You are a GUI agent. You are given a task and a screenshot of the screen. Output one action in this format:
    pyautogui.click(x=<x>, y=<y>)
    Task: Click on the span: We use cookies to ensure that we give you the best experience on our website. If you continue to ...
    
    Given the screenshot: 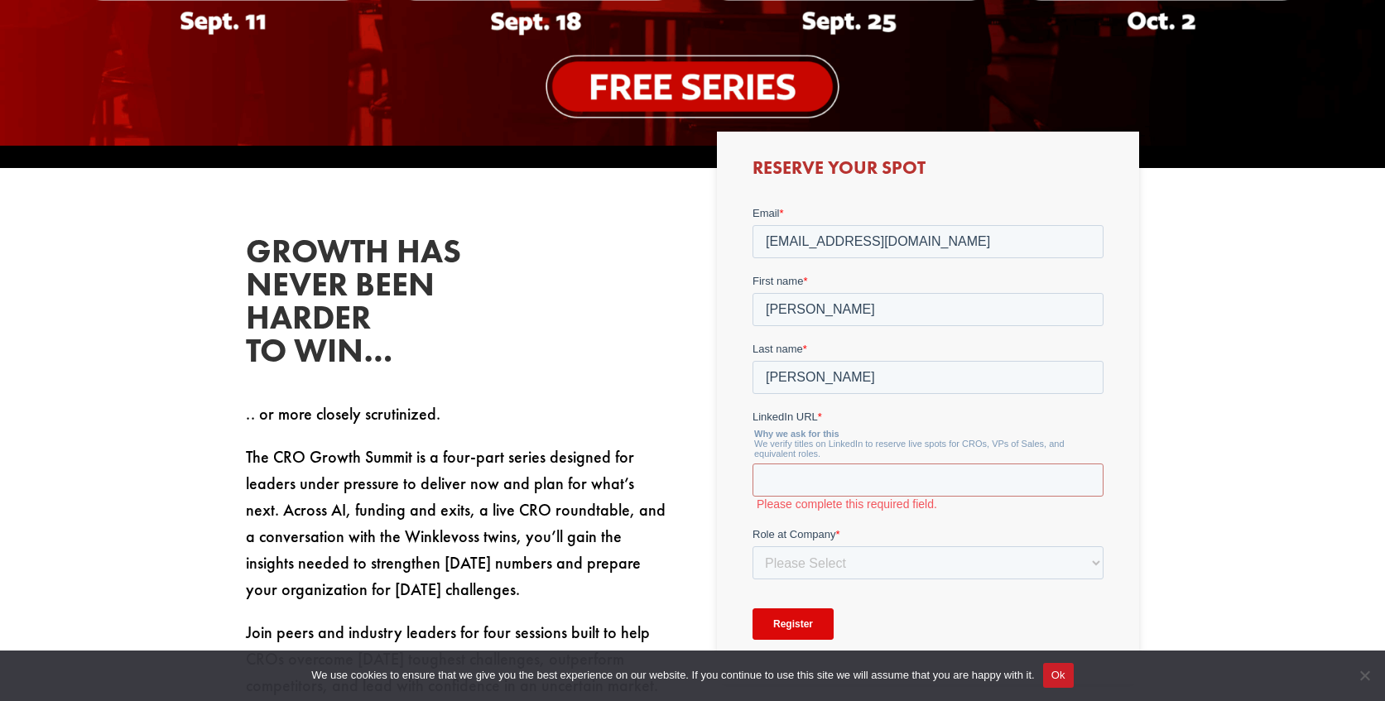 What is the action you would take?
    pyautogui.click(x=672, y=675)
    